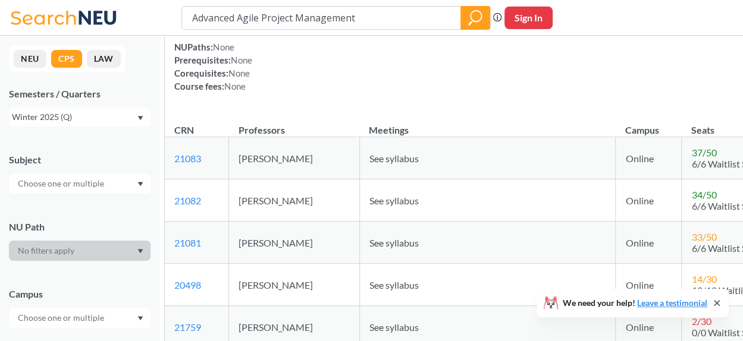  What do you see at coordinates (80, 117) in the screenshot?
I see `div: Winter 2025 (Q)Dropdown arrow` at bounding box center [80, 117].